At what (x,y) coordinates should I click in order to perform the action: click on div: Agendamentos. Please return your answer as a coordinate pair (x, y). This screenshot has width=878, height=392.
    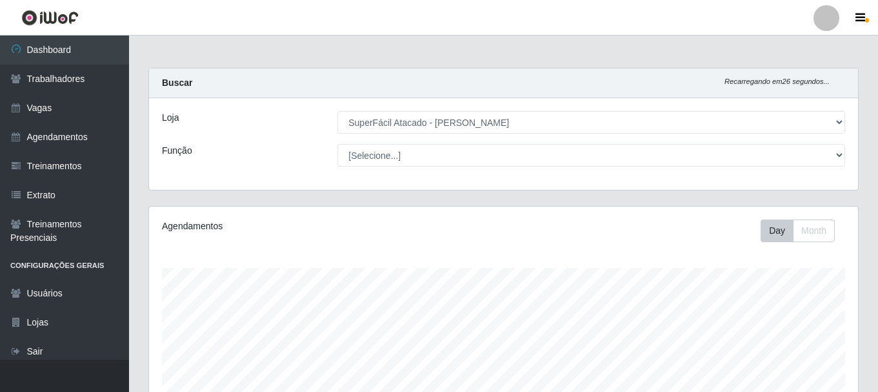
    Looking at the image, I should click on (299, 226).